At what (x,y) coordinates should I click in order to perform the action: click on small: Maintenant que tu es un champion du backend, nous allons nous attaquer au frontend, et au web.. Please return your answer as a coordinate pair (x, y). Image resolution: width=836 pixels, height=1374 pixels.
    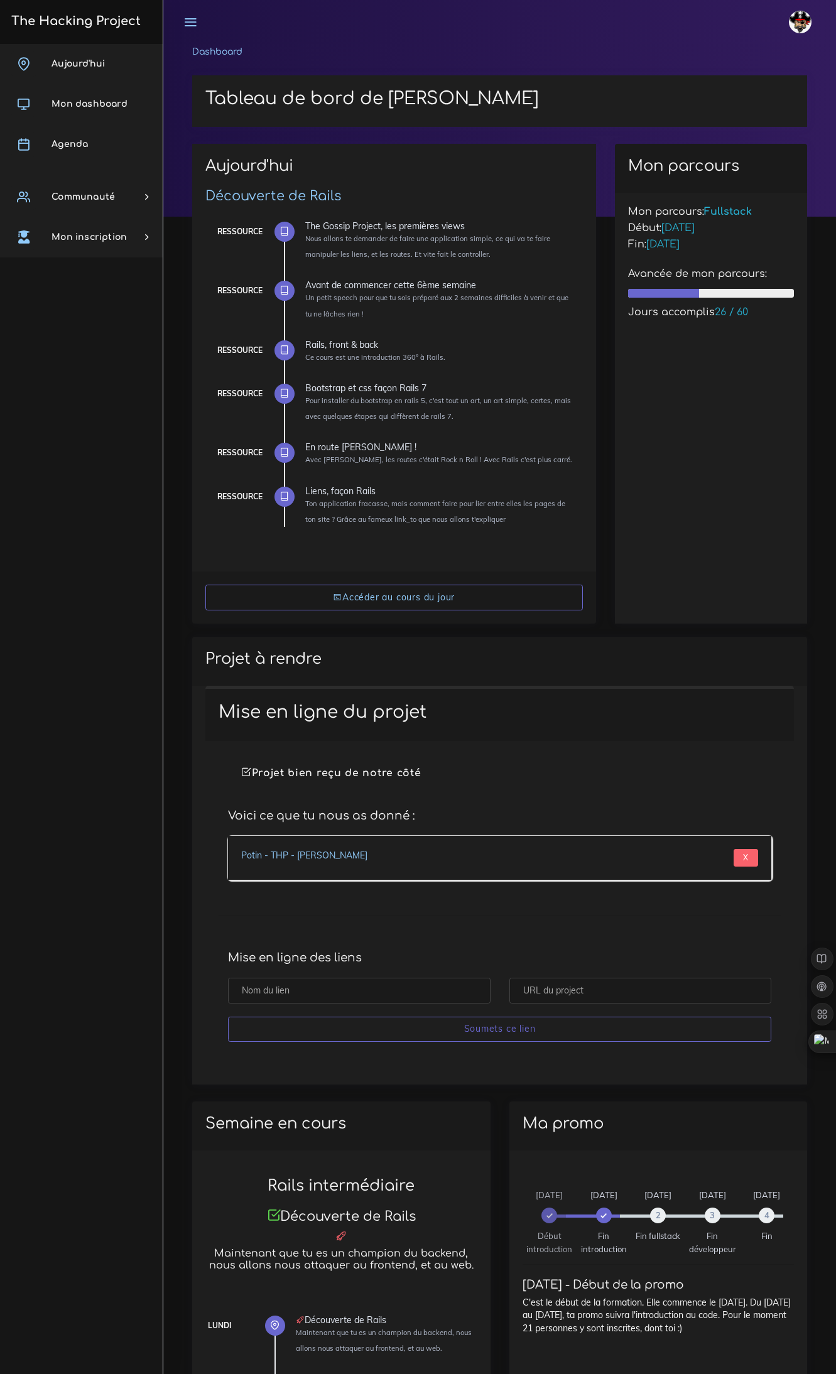
    Looking at the image, I should click on (384, 1340).